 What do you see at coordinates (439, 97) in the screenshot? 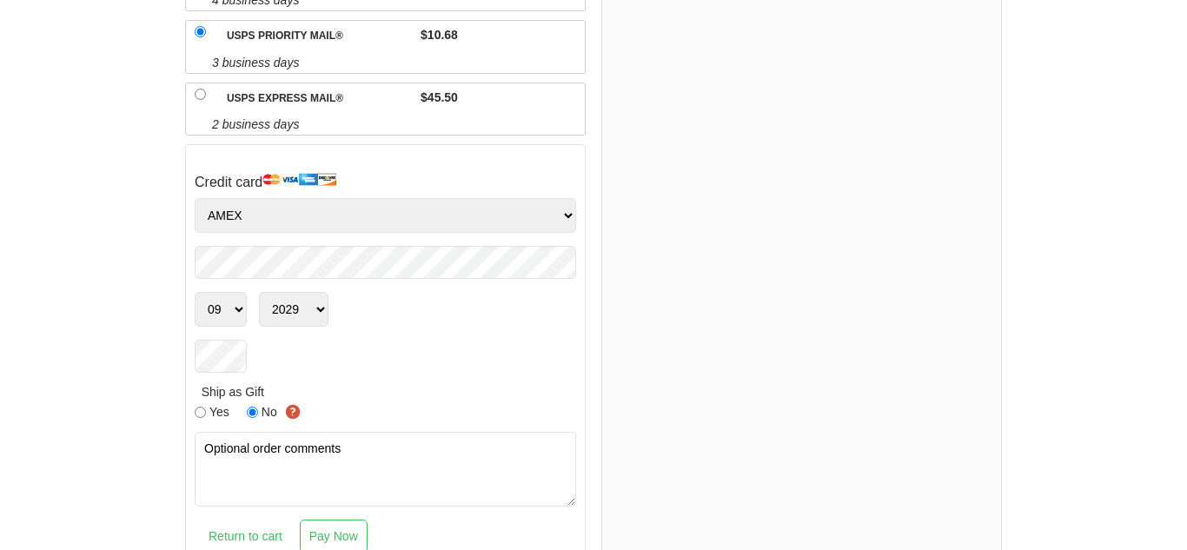
I see `span: $45.50` at bounding box center [439, 97].